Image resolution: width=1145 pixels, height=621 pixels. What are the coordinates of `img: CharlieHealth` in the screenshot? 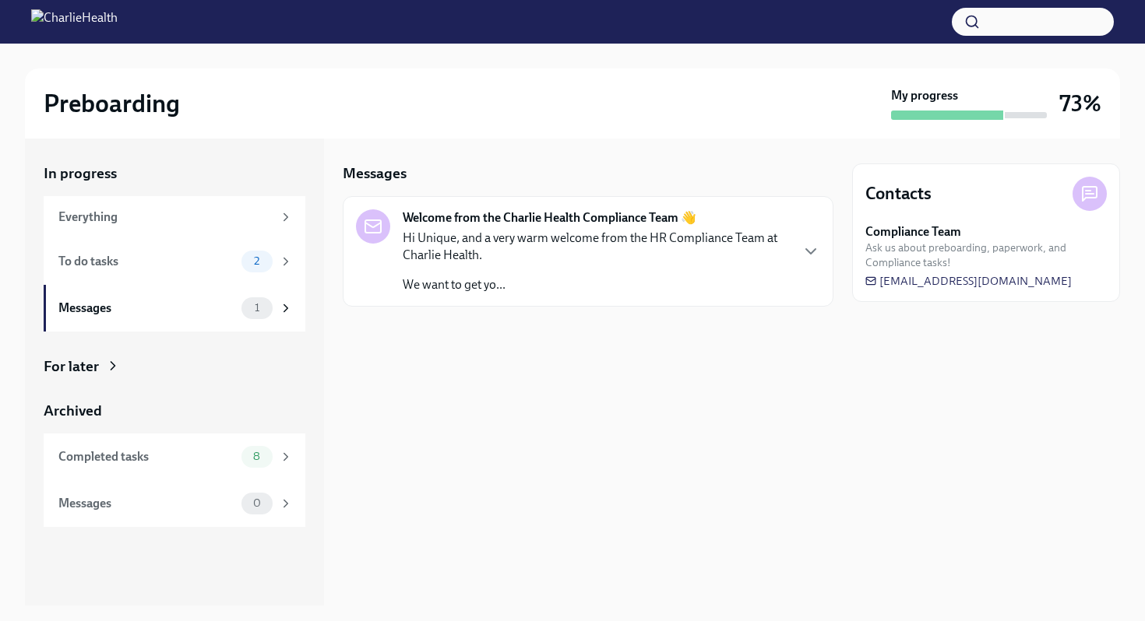 It's located at (74, 22).